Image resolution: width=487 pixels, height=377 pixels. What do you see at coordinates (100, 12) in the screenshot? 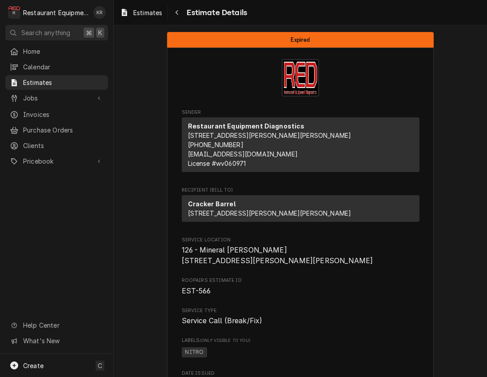
I see `div: KR` at bounding box center [100, 12].